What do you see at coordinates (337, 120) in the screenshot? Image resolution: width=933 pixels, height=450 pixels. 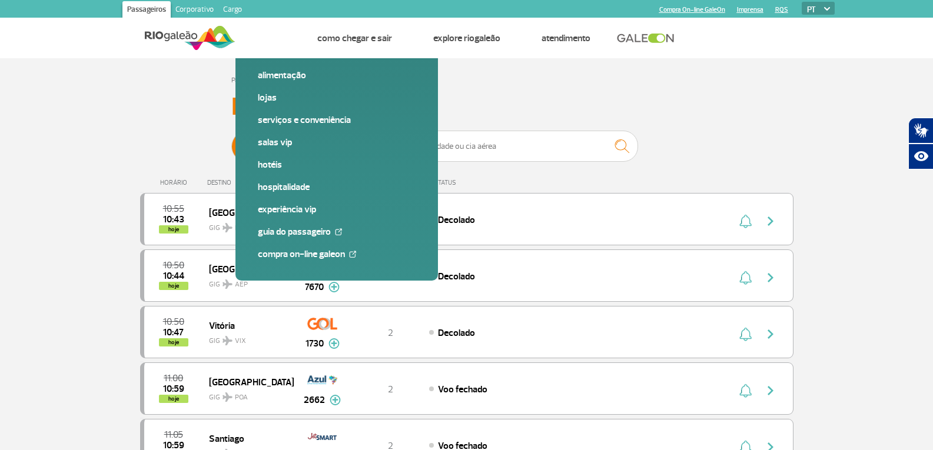 I see `a: Serviços e Conveniência` at bounding box center [337, 120].